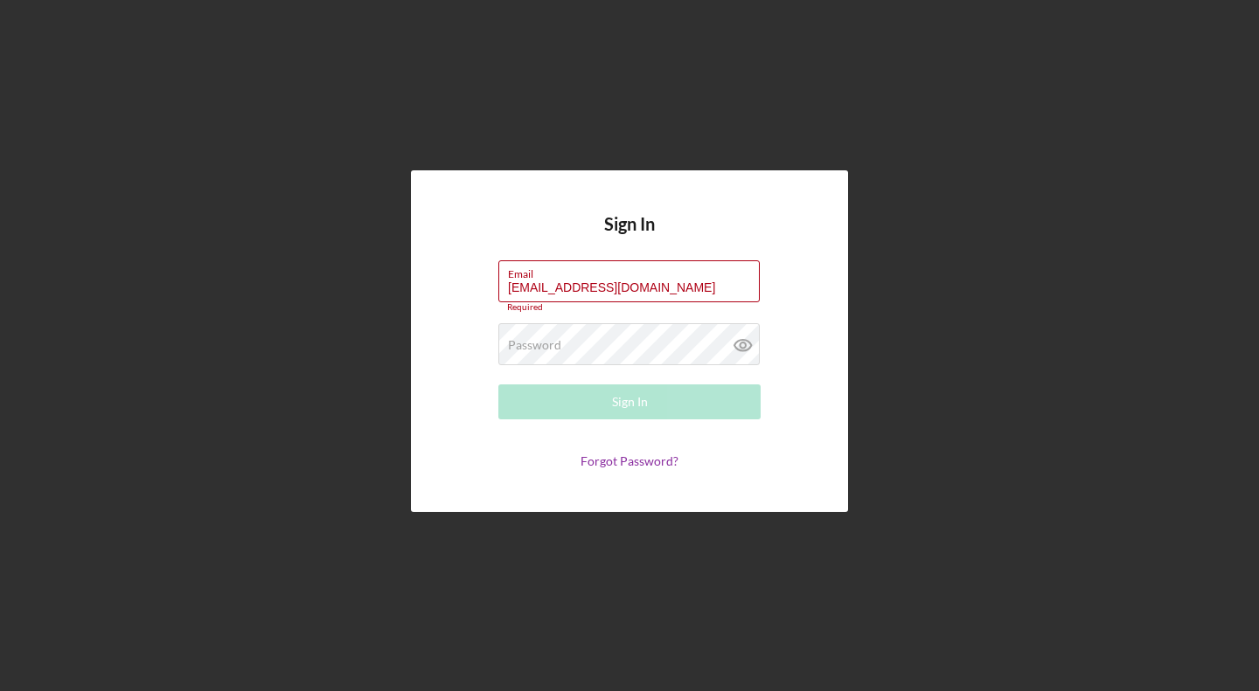 The image size is (1259, 691). Describe the element at coordinates (534, 345) in the screenshot. I see `label: Password` at that location.